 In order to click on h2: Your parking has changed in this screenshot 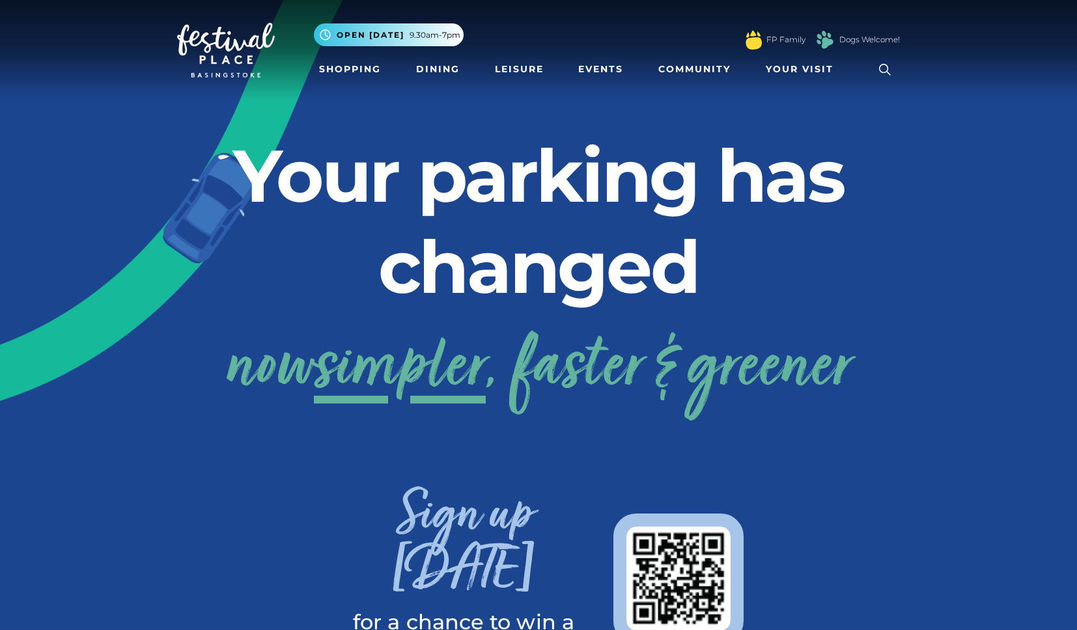, I will do `click(539, 221)`.